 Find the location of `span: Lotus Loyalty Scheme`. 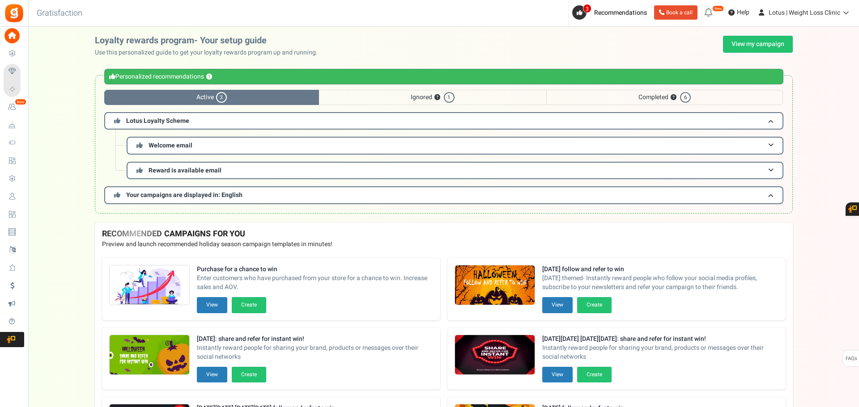

span: Lotus Loyalty Scheme is located at coordinates (157, 121).